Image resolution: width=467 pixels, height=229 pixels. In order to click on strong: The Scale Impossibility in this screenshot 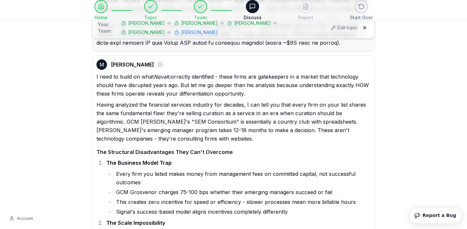, I will do `click(136, 223)`.